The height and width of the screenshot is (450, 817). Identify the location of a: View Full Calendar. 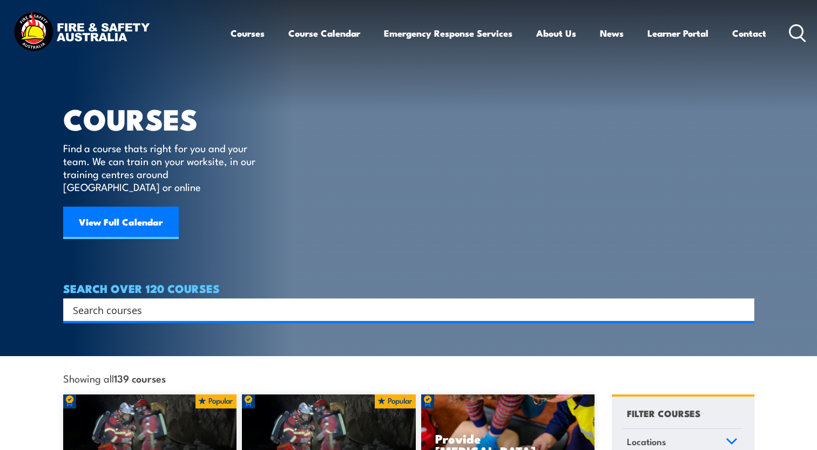
(121, 223).